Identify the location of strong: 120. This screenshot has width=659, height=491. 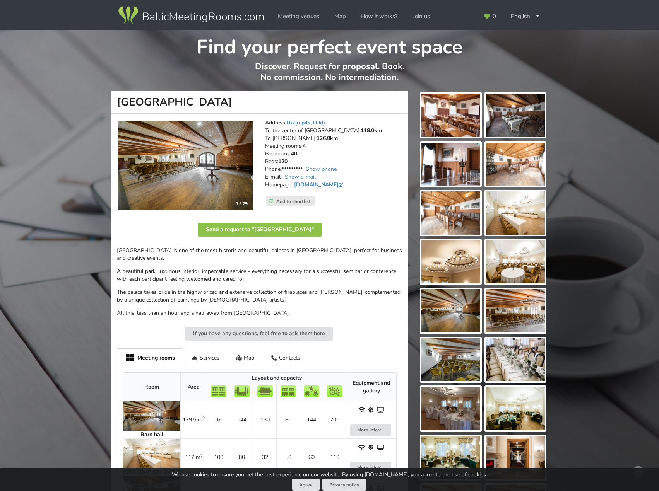
(283, 161).